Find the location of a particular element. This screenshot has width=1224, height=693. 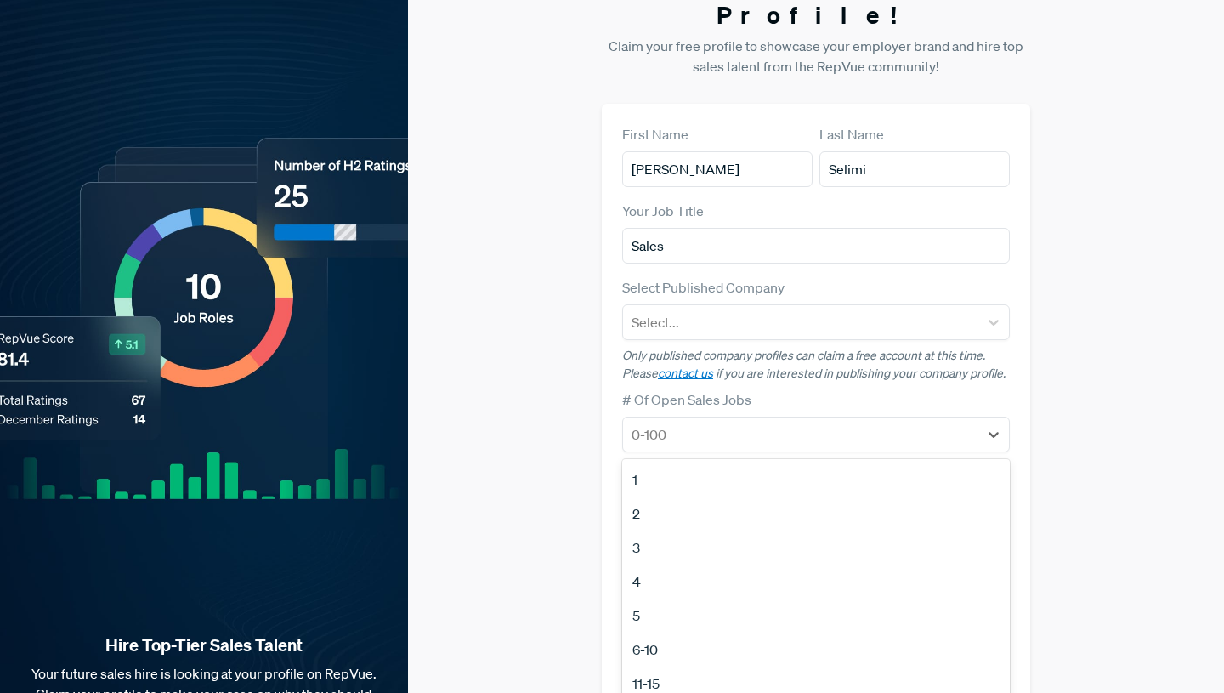

label: Select Published Company is located at coordinates (703, 287).